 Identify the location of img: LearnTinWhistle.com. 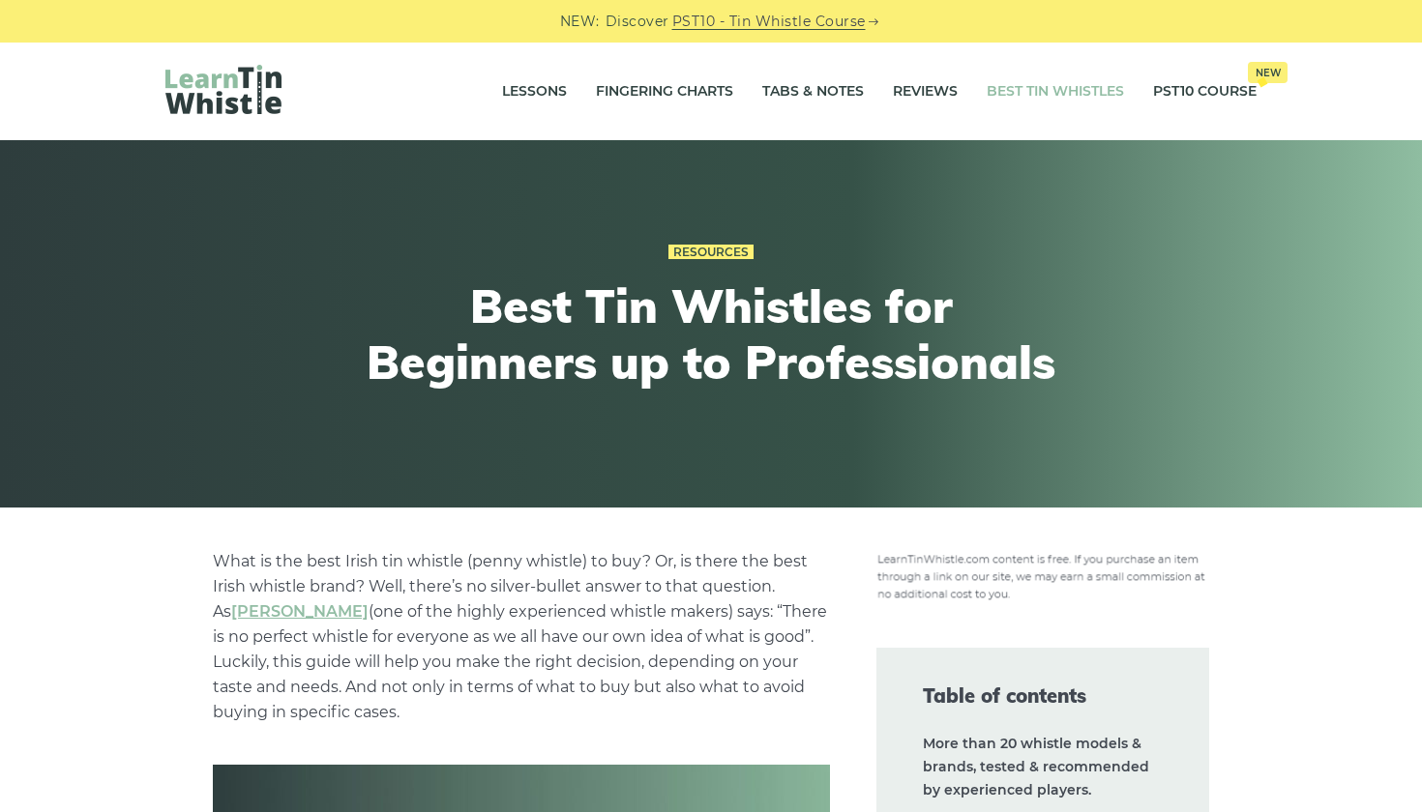
(223, 89).